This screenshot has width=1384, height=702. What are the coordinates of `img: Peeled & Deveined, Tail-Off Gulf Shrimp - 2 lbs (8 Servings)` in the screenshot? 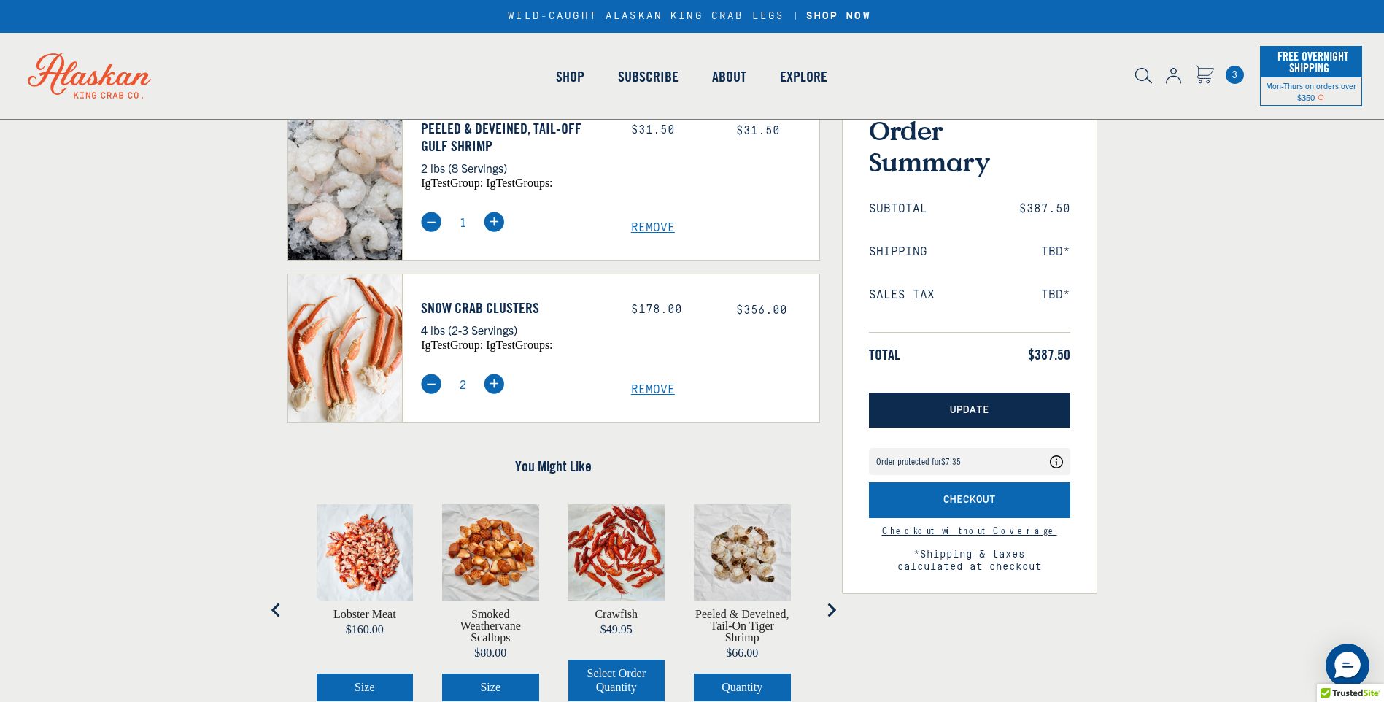 It's located at (345, 177).